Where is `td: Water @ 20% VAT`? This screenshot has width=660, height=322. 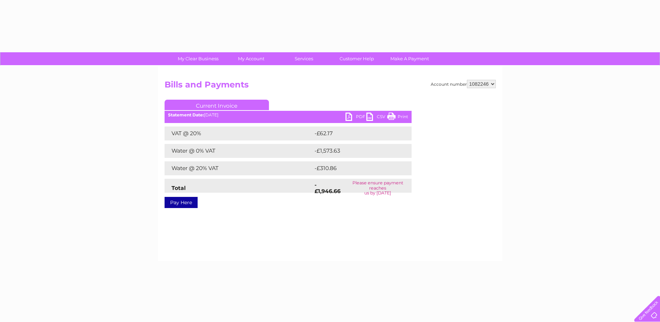
td: Water @ 20% VAT is located at coordinates (239, 168).